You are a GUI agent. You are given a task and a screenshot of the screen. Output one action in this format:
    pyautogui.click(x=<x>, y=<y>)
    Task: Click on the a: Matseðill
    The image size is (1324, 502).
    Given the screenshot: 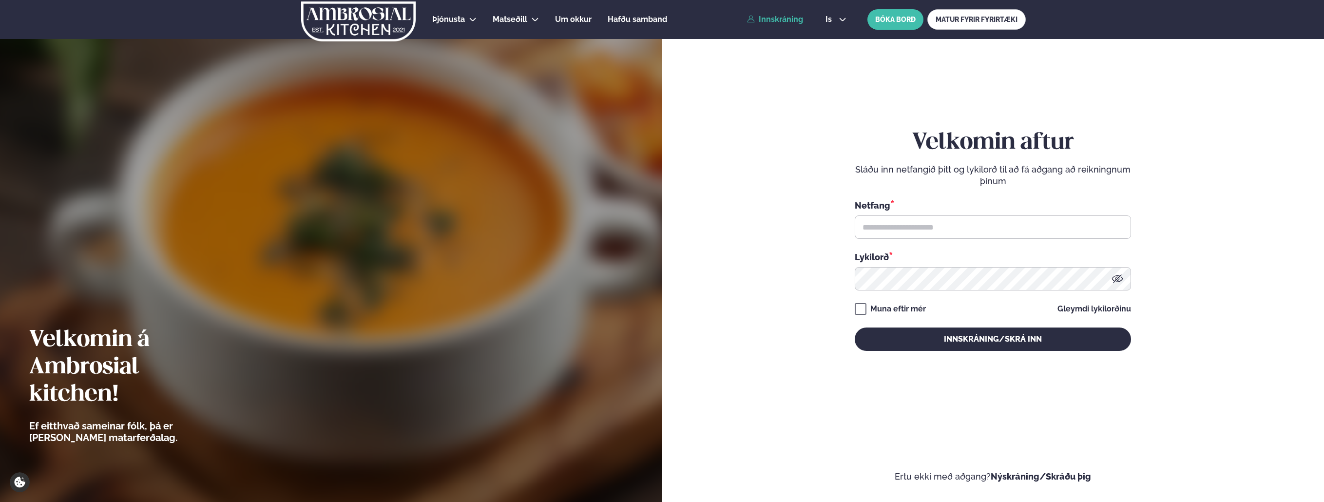 What is the action you would take?
    pyautogui.click(x=510, y=19)
    